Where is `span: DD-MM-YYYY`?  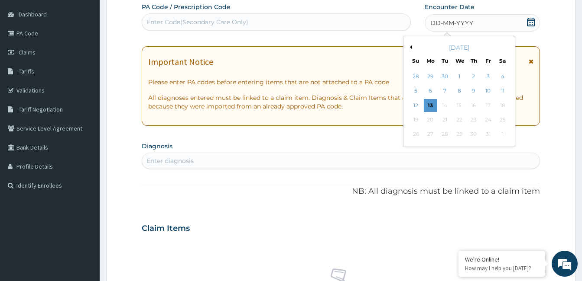 span: DD-MM-YYYY is located at coordinates (451, 23).